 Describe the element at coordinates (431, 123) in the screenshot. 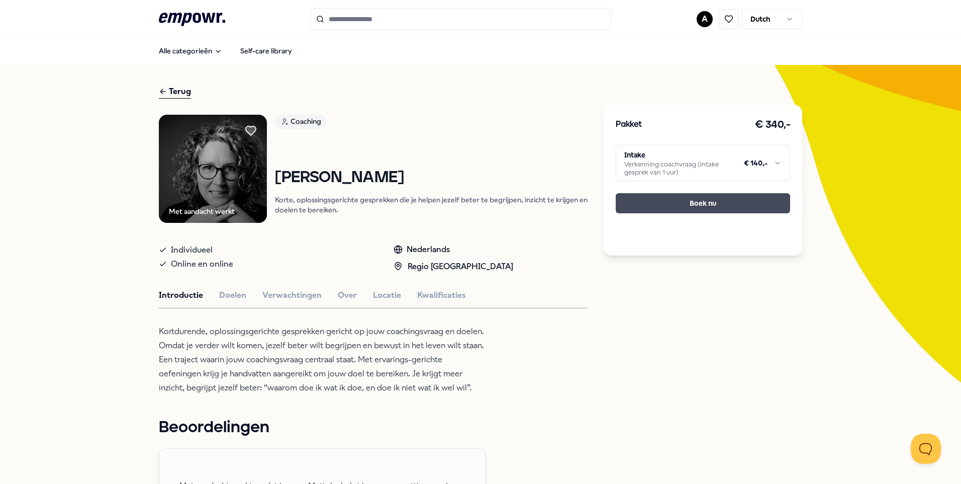

I see `a: Coaching` at that location.